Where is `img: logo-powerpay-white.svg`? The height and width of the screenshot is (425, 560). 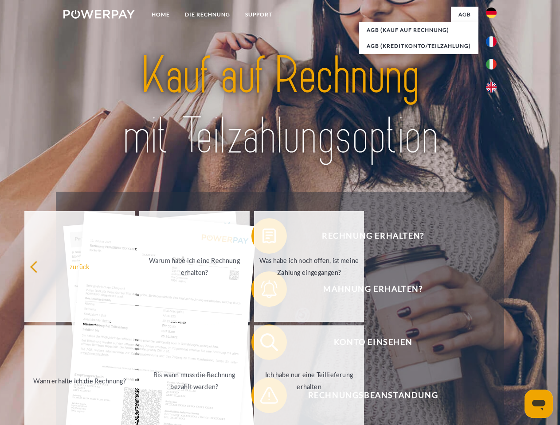 img: logo-powerpay-white.svg is located at coordinates (99, 14).